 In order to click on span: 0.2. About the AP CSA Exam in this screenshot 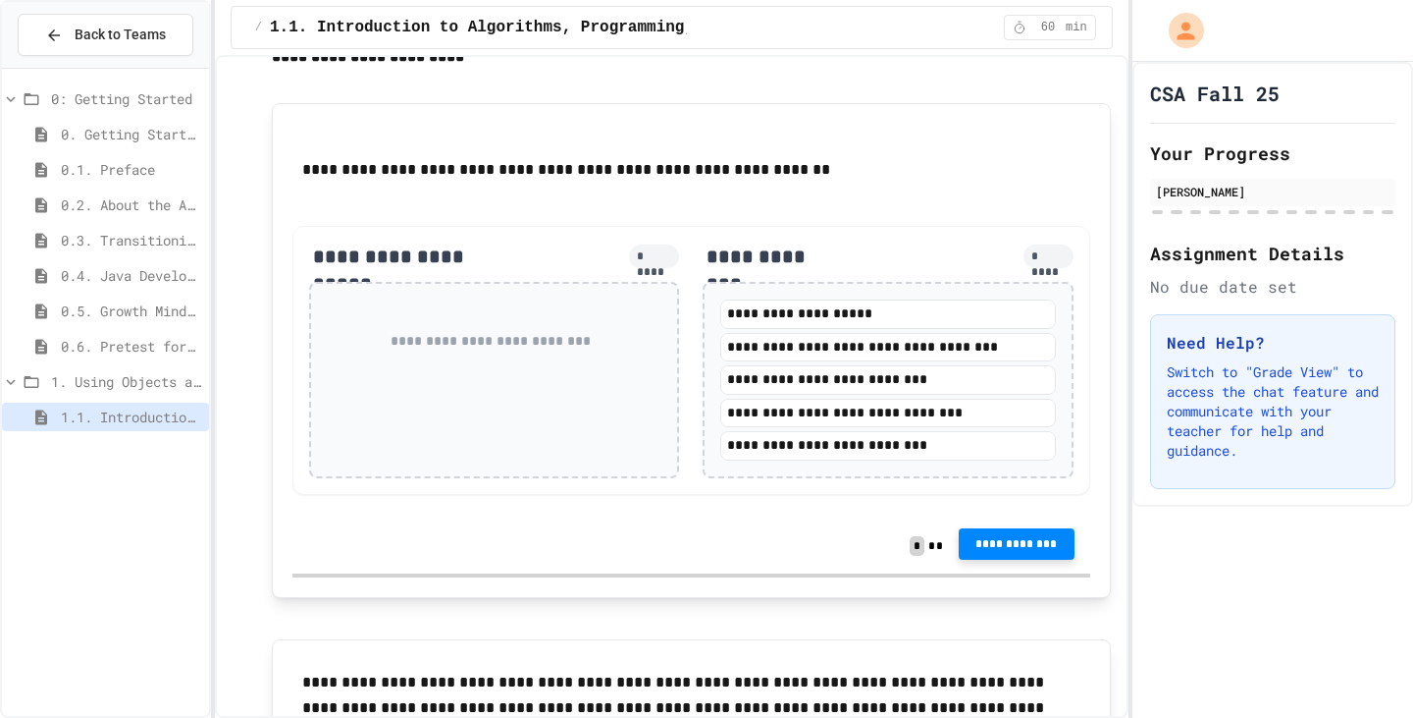, I will do `click(131, 204)`.